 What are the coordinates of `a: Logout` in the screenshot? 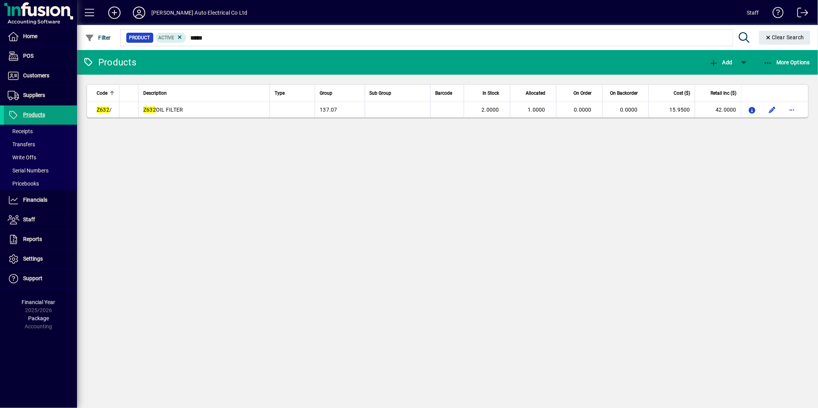 It's located at (800, 14).